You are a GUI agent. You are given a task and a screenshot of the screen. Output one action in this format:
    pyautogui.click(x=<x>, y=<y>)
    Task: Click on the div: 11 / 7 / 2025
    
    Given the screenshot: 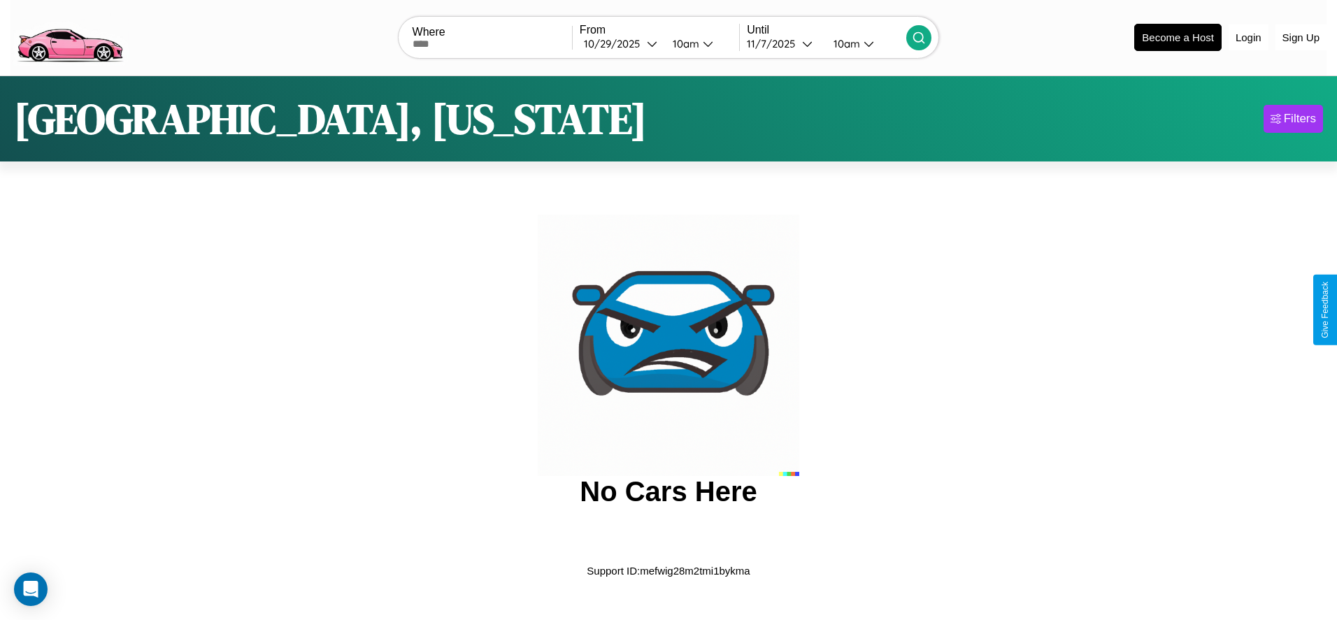 What is the action you would take?
    pyautogui.click(x=774, y=43)
    